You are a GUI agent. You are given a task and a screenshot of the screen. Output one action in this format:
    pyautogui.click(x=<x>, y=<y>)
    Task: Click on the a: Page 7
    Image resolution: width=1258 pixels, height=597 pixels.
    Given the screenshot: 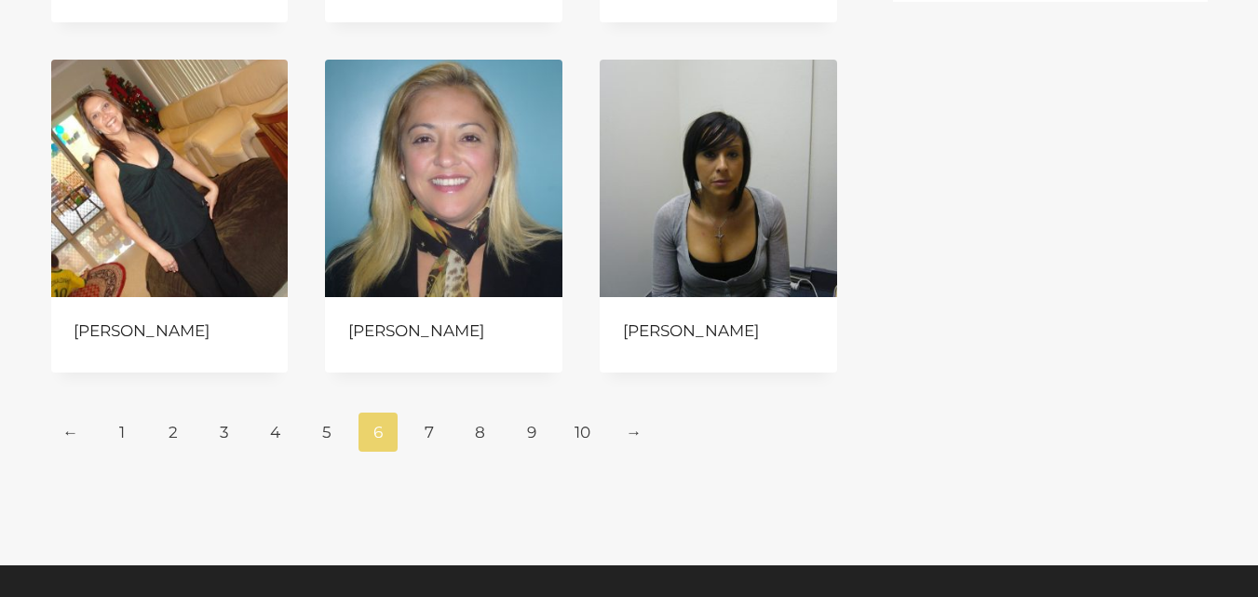 What is the action you would take?
    pyautogui.click(x=429, y=432)
    